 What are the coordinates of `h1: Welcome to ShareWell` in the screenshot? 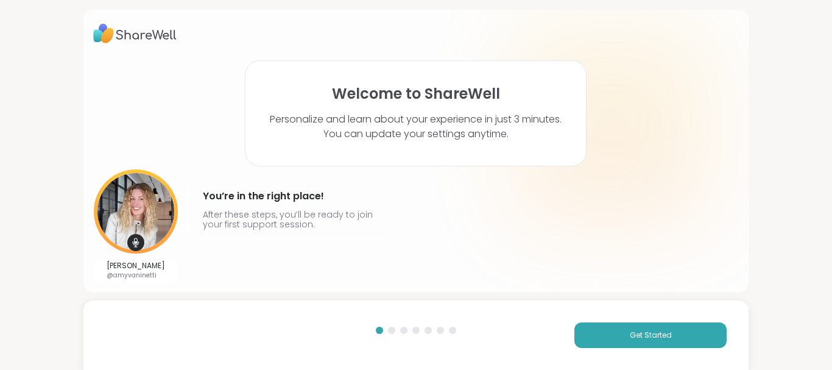 It's located at (416, 94).